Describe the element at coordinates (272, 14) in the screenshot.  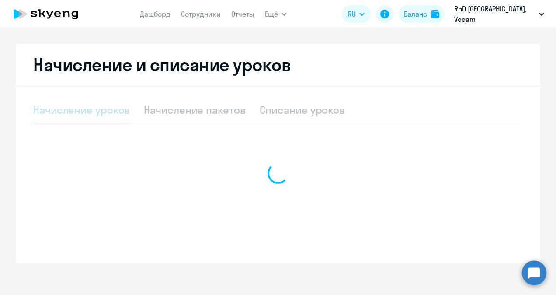
I see `span: Ещё` at that location.